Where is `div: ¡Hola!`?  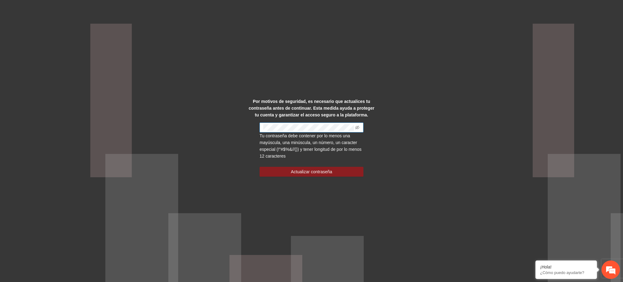
div: ¡Hola! is located at coordinates (567, 267).